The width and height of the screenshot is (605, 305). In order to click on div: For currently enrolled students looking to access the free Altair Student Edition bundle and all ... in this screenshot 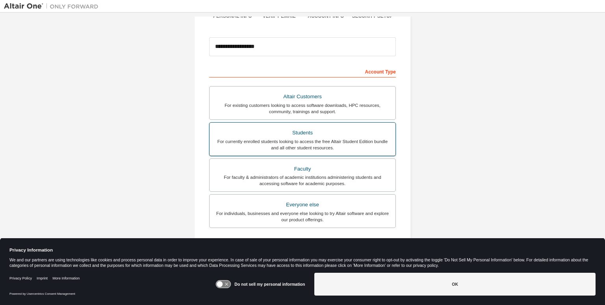, I will do `click(302, 145)`.